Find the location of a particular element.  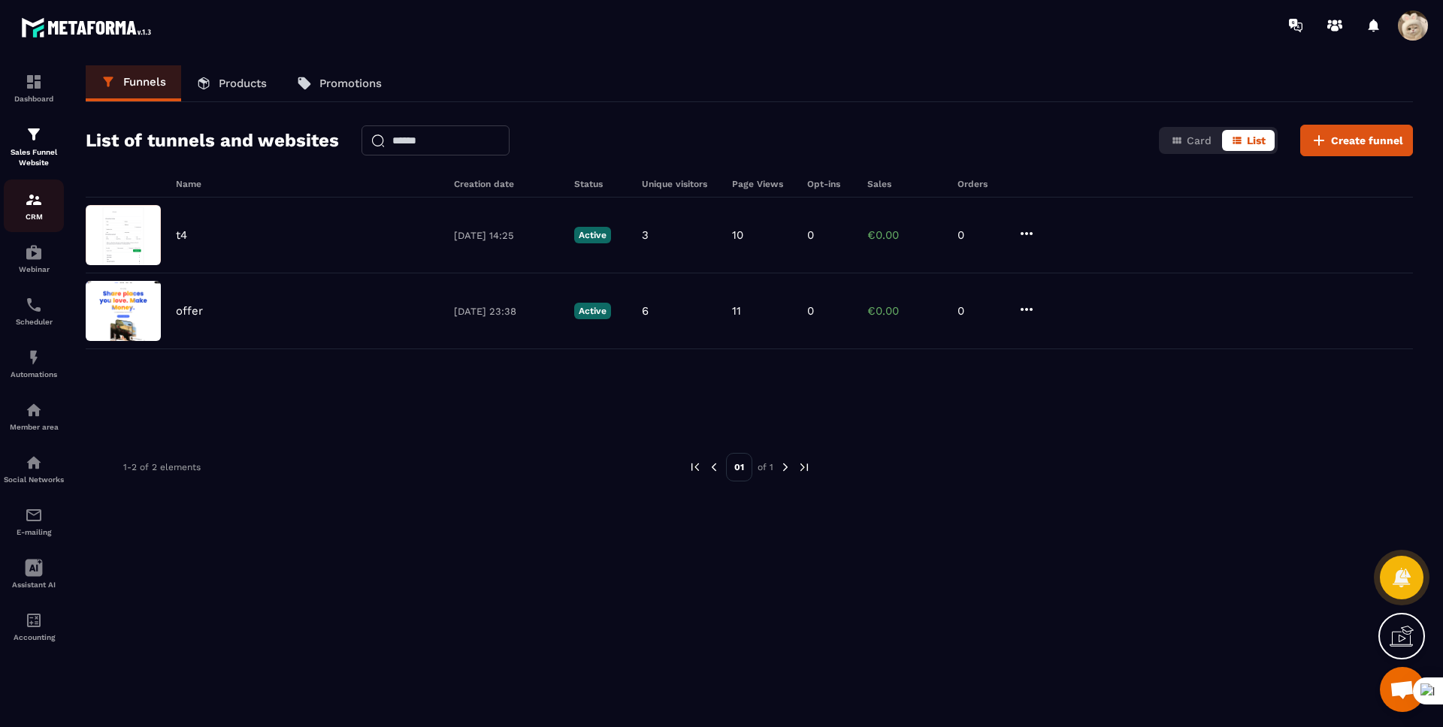

div: Mở cuộc trò chuyện is located at coordinates (1402, 690).